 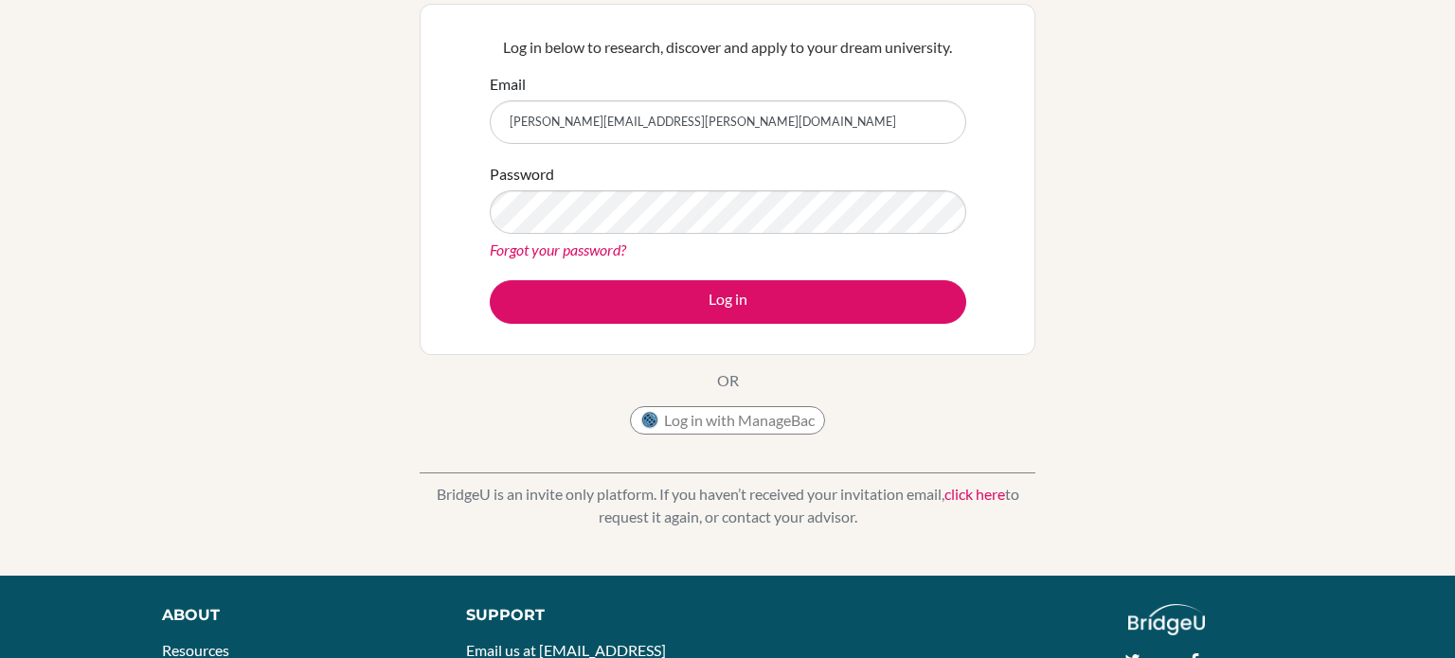 I want to click on p: Log in below to research, discover and apply to your dream university., so click(x=727, y=47).